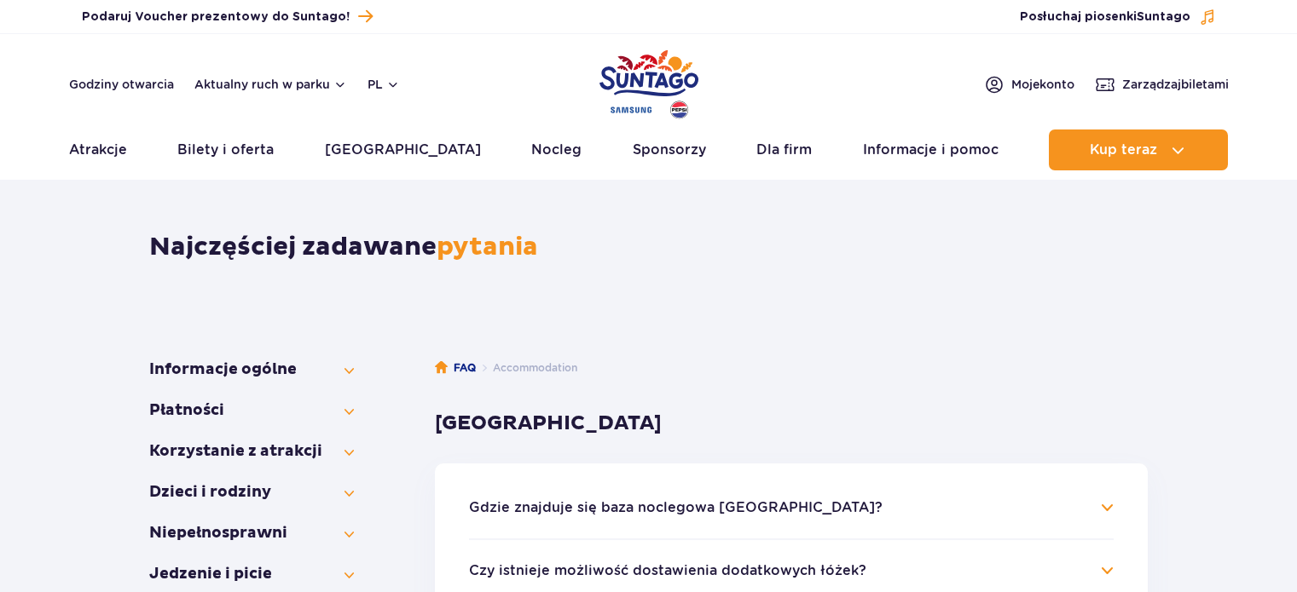 Image resolution: width=1297 pixels, height=592 pixels. Describe the element at coordinates (270, 84) in the screenshot. I see `button: Aktualny ruch w parku` at that location.